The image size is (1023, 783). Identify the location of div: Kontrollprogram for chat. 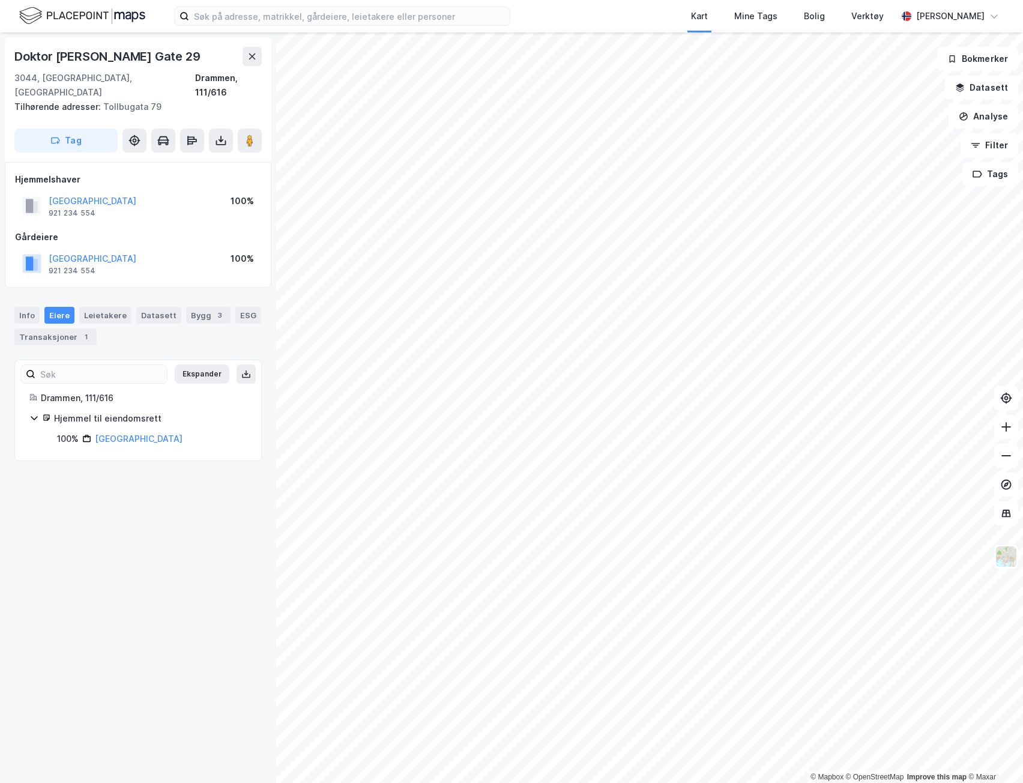
(993, 754).